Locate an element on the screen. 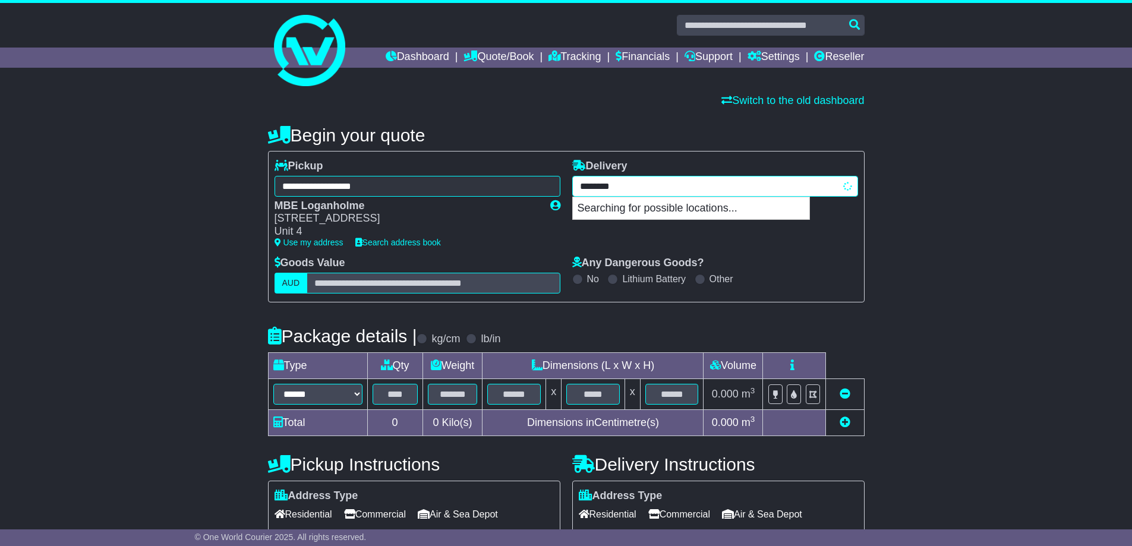 The image size is (1132, 546). a: Add new item is located at coordinates (845, 422).